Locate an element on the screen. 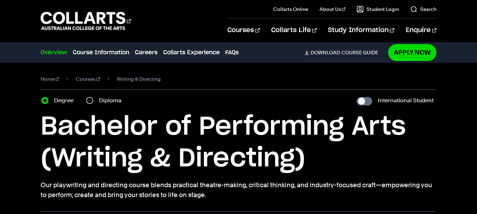 The height and width of the screenshot is (214, 477). a: Overview is located at coordinates (54, 53).